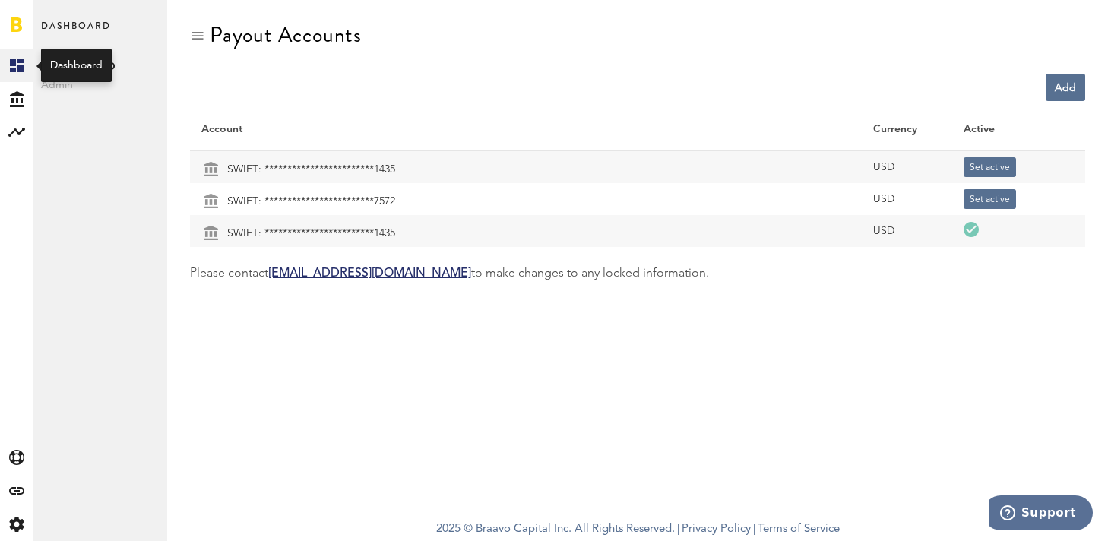 This screenshot has height=541, width=1108. What do you see at coordinates (286, 35) in the screenshot?
I see `div: Payout Accounts` at bounding box center [286, 35].